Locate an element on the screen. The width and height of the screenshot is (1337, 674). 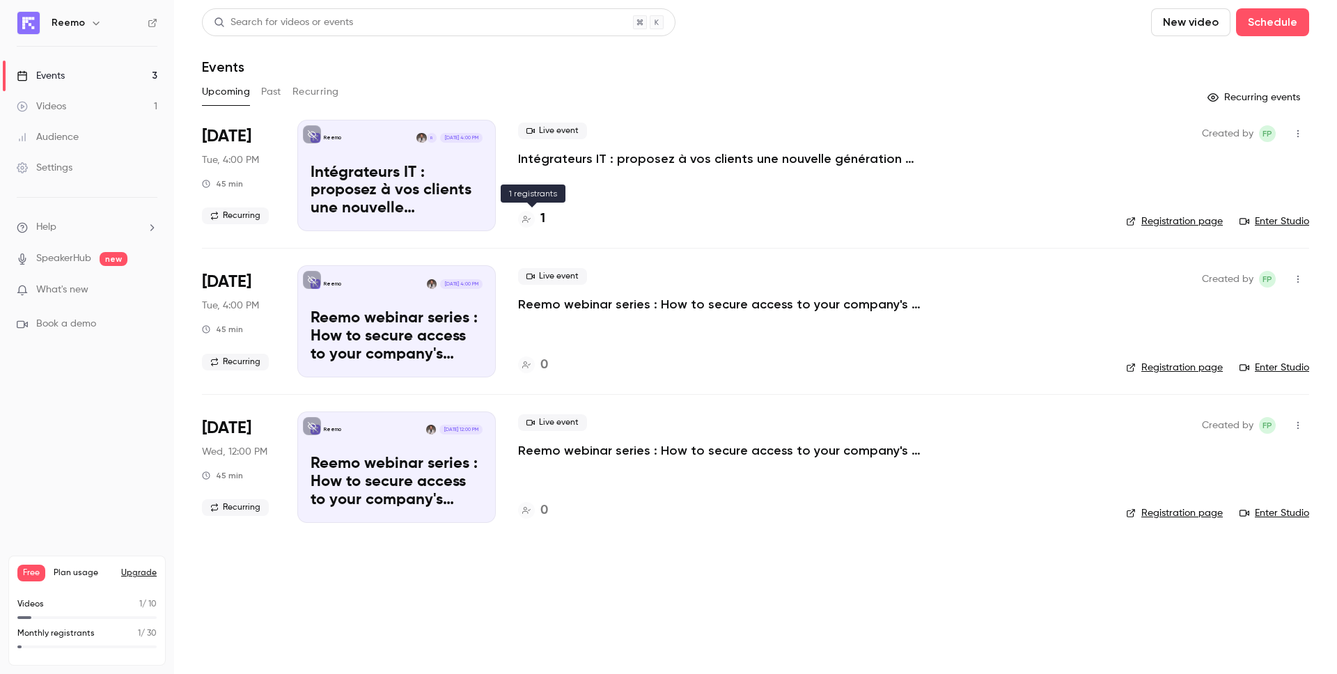
img: Reemo is located at coordinates (29, 23).